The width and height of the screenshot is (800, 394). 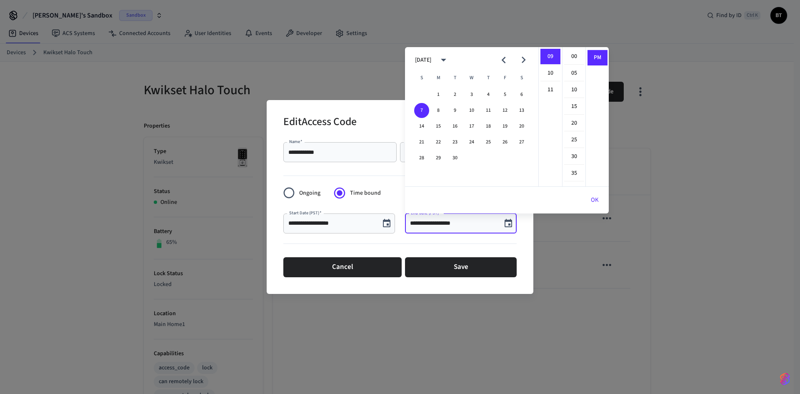 What do you see at coordinates (444, 60) in the screenshot?
I see `button: calendar view is open, switch to year view` at bounding box center [444, 60].